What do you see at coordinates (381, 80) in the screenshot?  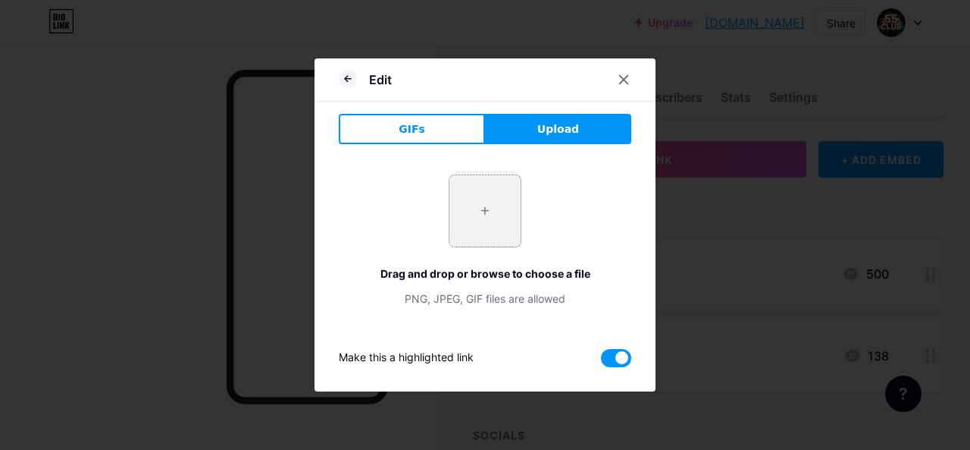 I see `div: Edit` at bounding box center [381, 80].